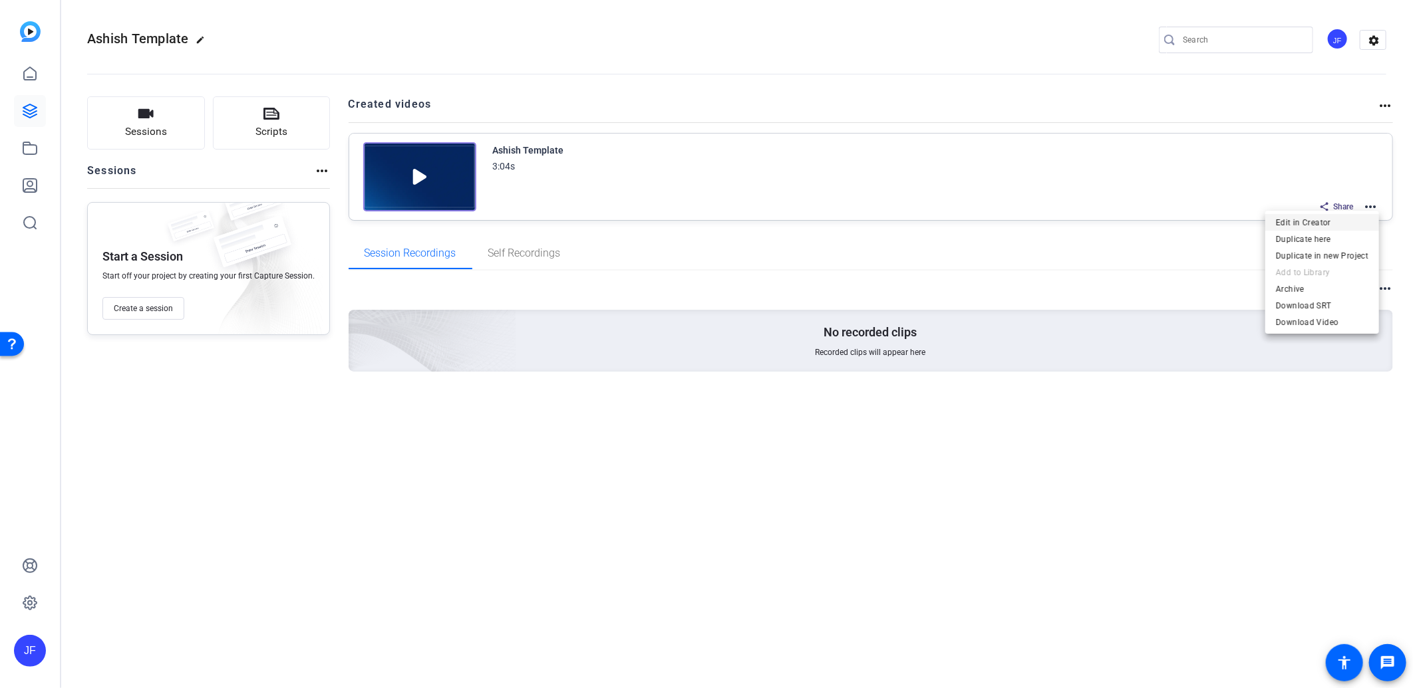 Image resolution: width=1413 pixels, height=688 pixels. Describe the element at coordinates (1322, 222) in the screenshot. I see `span: Edit in Creator` at that location.